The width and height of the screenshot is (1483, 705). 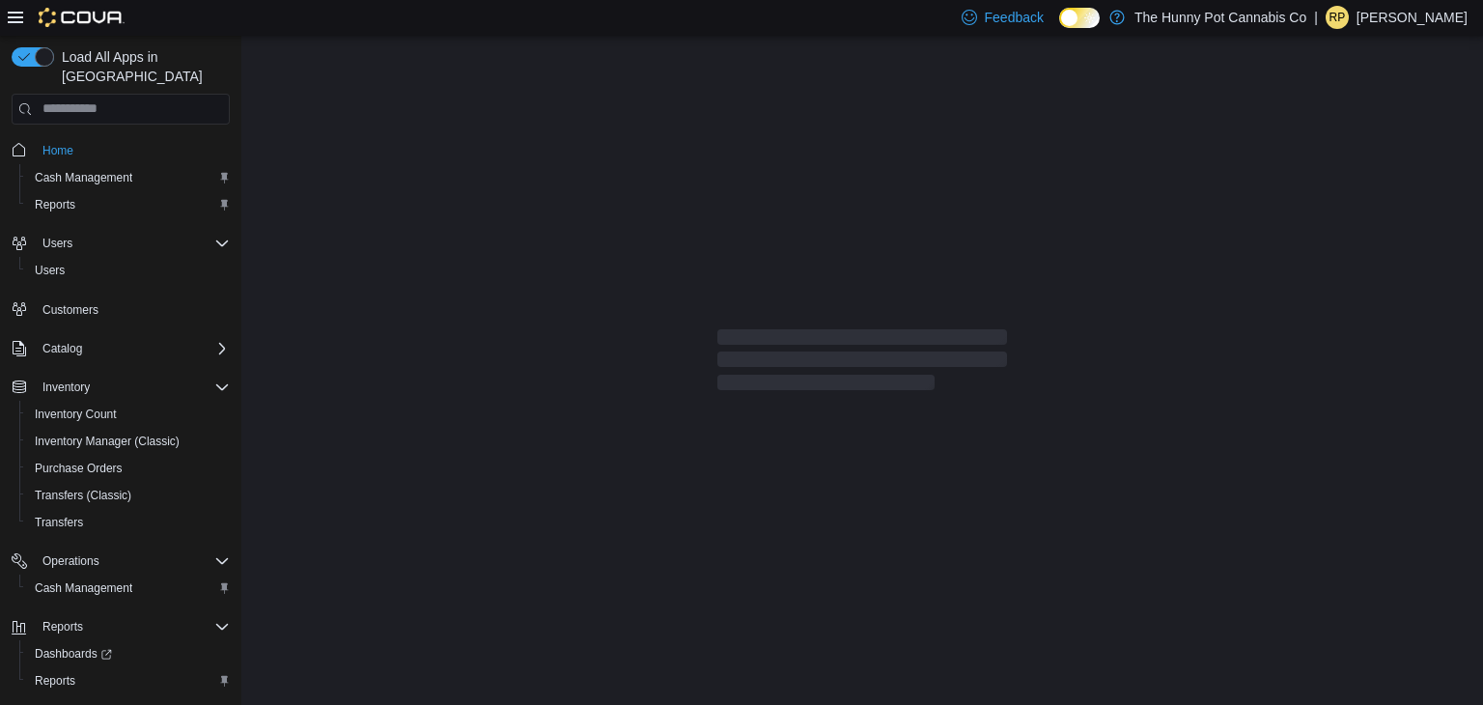 What do you see at coordinates (58, 151) in the screenshot?
I see `a: Home` at bounding box center [58, 151].